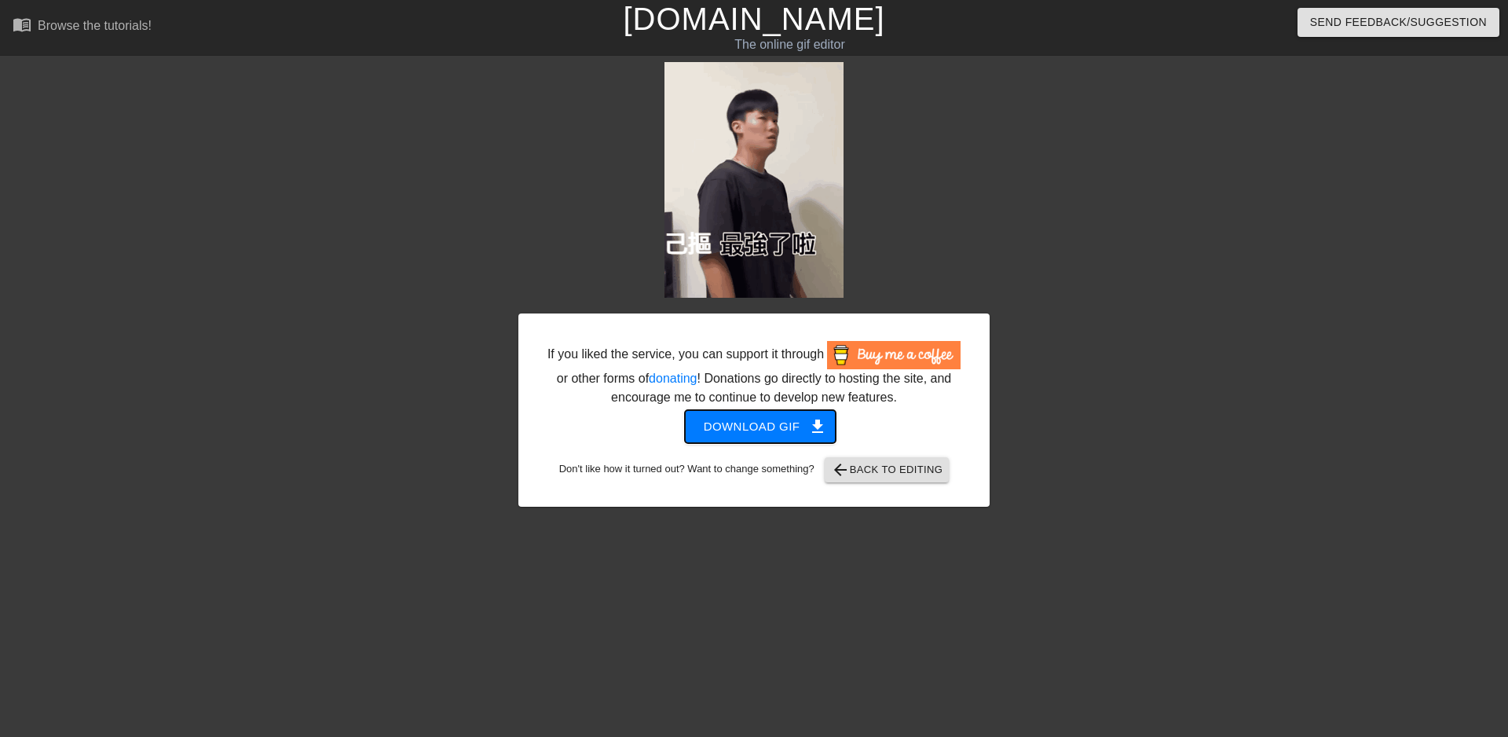 The width and height of the screenshot is (1508, 737). What do you see at coordinates (82, 27) in the screenshot?
I see `a: Browse the tutorials!` at bounding box center [82, 27].